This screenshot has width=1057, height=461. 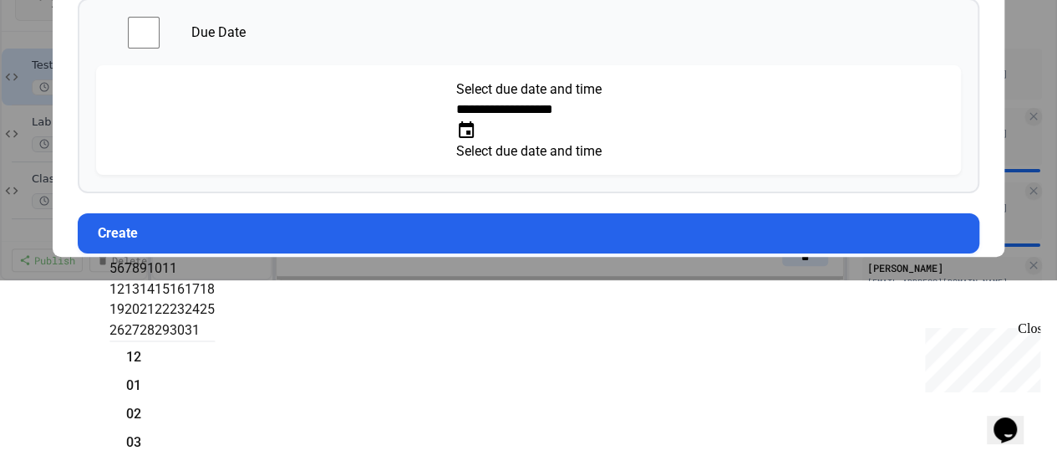 What do you see at coordinates (132, 330) in the screenshot?
I see `button: 27` at bounding box center [132, 330].